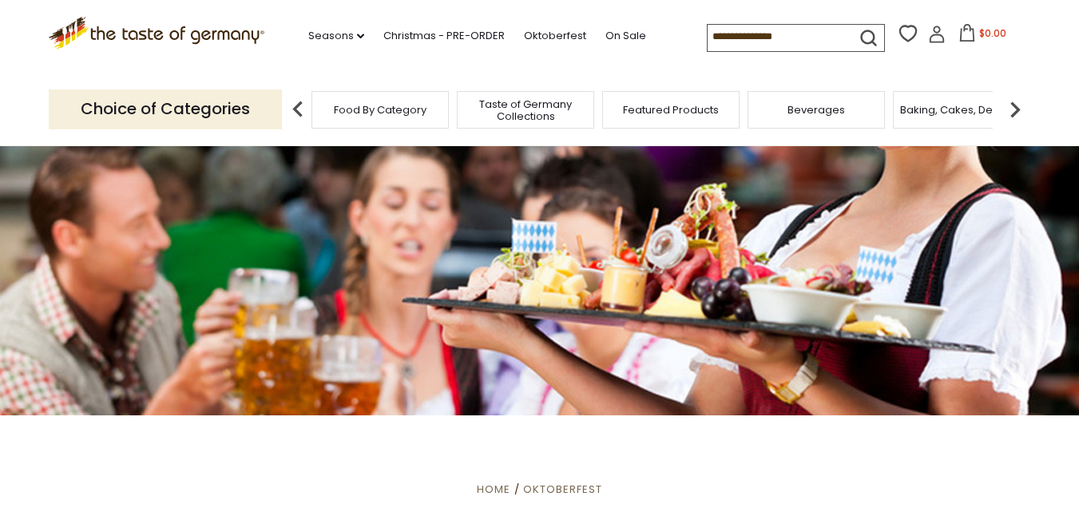 The width and height of the screenshot is (1079, 512). I want to click on span: Baking, Cakes, Desserts, so click(961, 109).